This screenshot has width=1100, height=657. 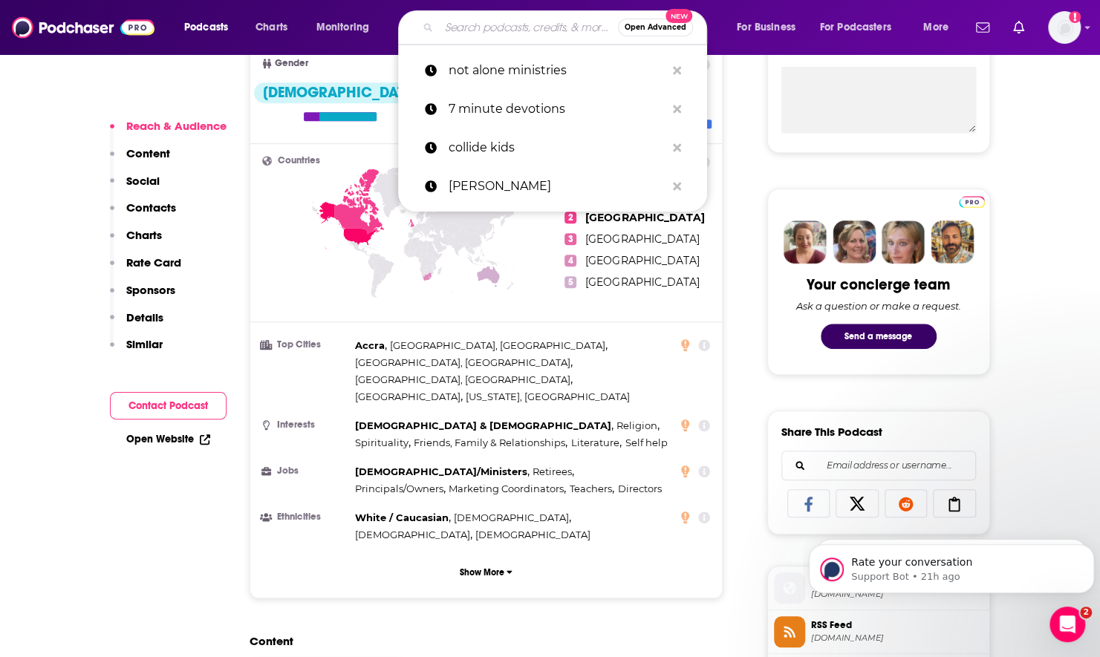 I want to click on p: not alone ministries, so click(x=557, y=71).